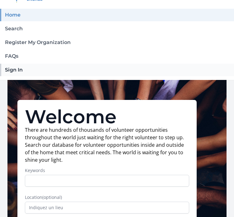 The height and width of the screenshot is (217, 234). I want to click on input: Indiquez un lieu, so click(107, 207).